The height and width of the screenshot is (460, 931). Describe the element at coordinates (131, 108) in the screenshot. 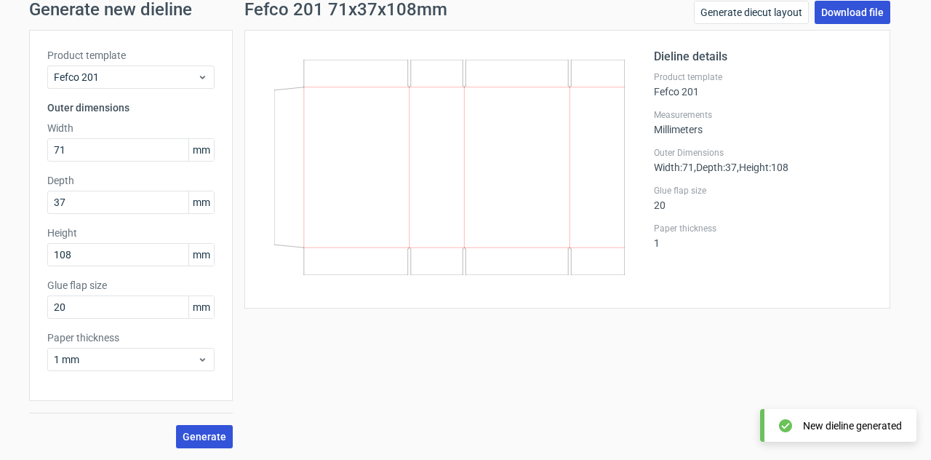

I see `h3: Outer dimensions` at that location.